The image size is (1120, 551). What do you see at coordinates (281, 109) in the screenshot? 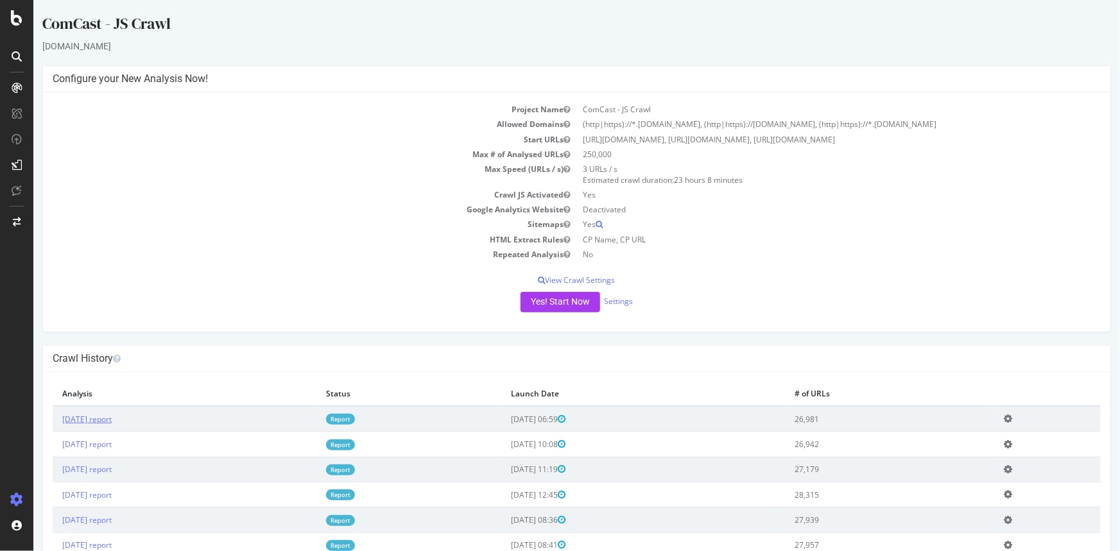
I see `td: Project Name` at bounding box center [281, 109].